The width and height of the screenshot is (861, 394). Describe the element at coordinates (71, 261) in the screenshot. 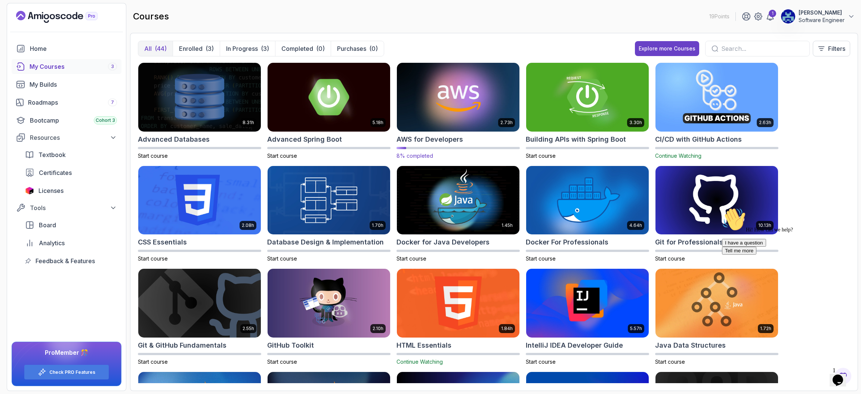

I see `a: feedback` at that location.